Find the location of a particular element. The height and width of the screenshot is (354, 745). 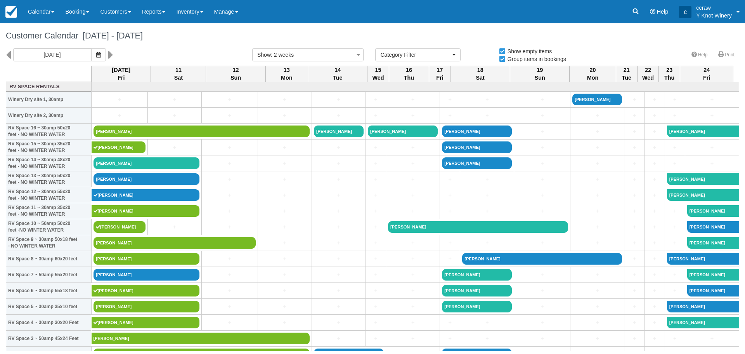

th: 20 Mon is located at coordinates (593, 74).